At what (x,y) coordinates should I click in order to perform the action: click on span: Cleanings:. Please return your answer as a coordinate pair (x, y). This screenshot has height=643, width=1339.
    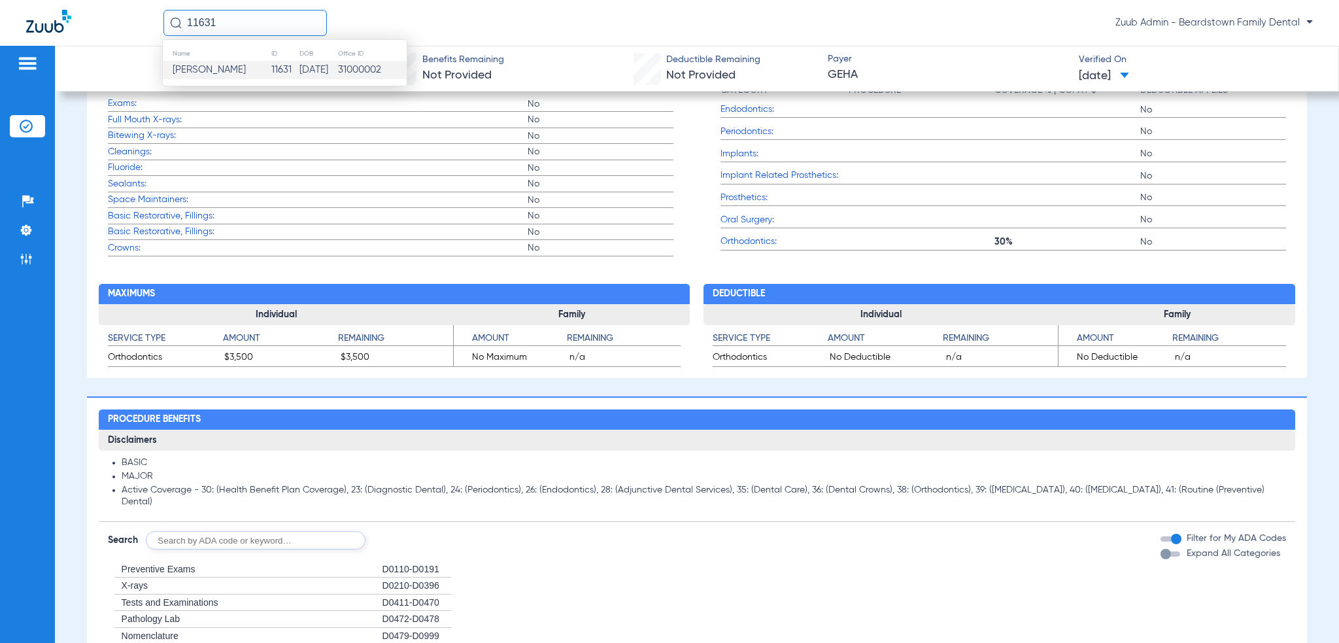
    Looking at the image, I should click on (172, 152).